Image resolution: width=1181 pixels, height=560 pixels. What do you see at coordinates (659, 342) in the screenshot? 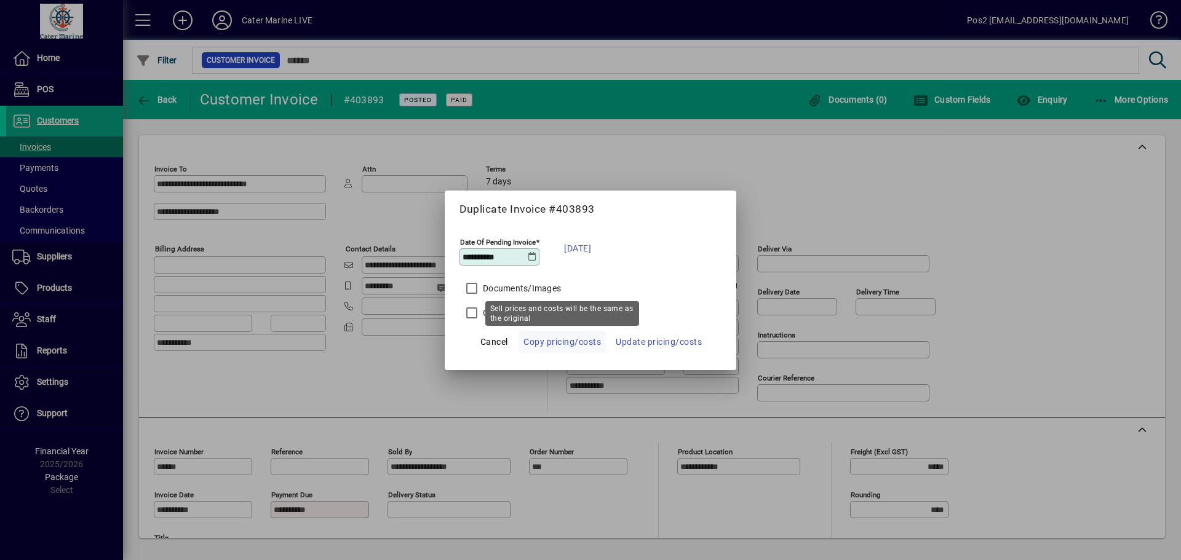
I see `button: Update pricing/costs` at bounding box center [659, 342].